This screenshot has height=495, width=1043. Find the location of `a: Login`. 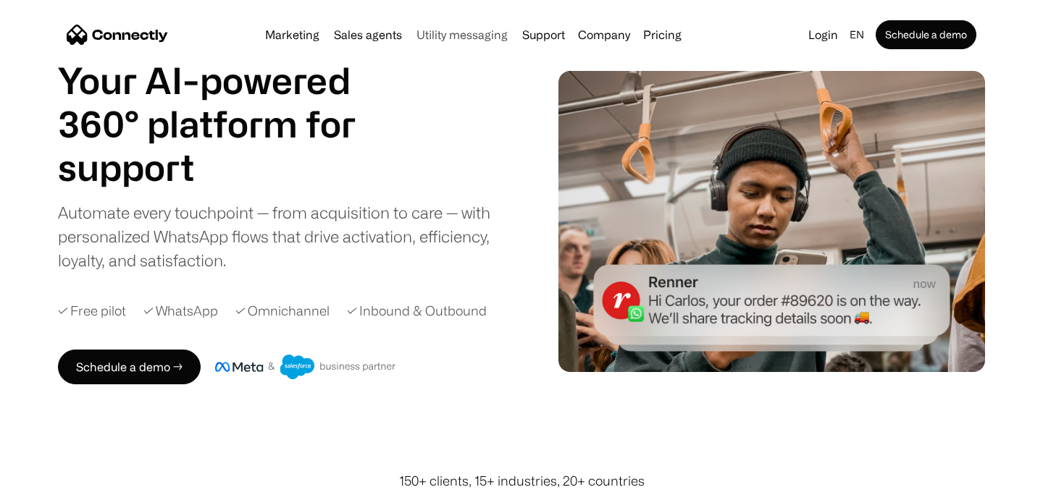

a: Login is located at coordinates (822, 35).